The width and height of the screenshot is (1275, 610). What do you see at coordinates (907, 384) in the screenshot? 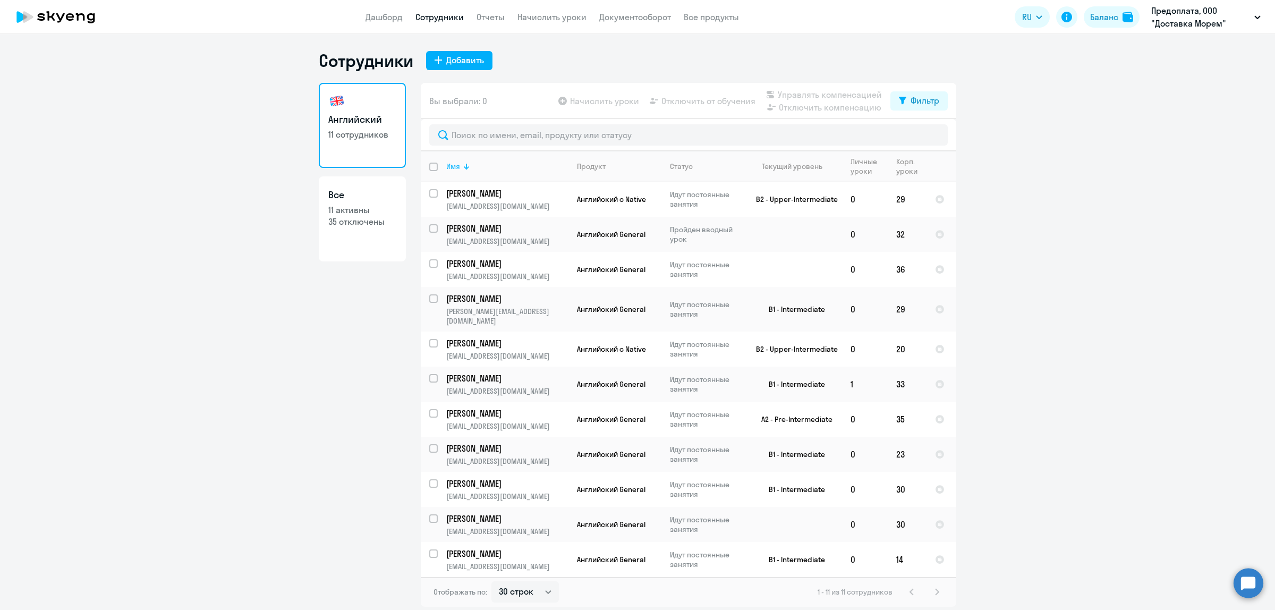
I see `td: 33` at bounding box center [907, 384].